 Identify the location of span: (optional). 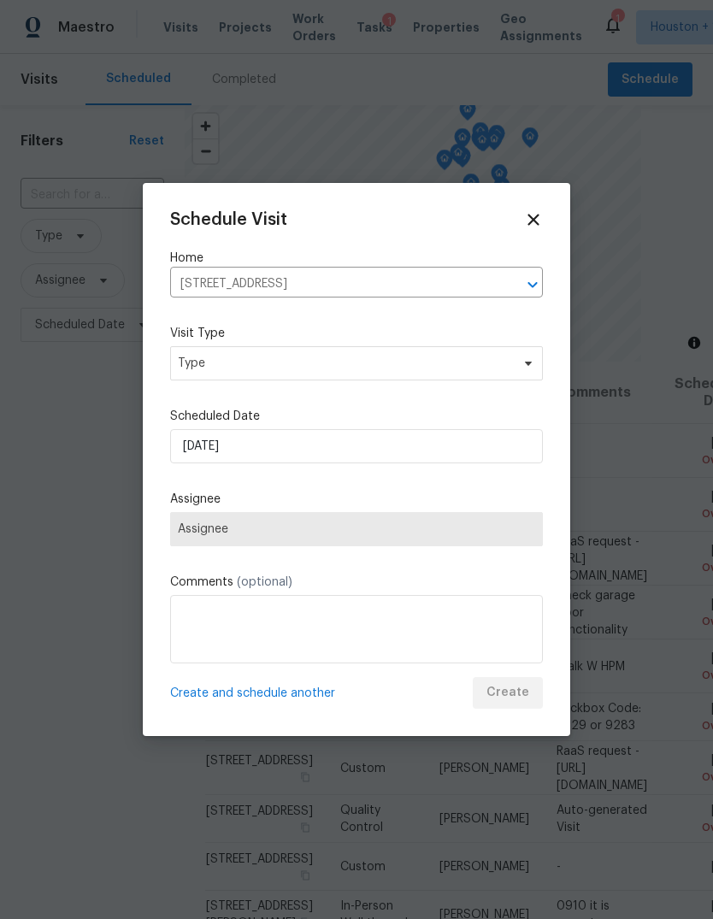
(264, 582).